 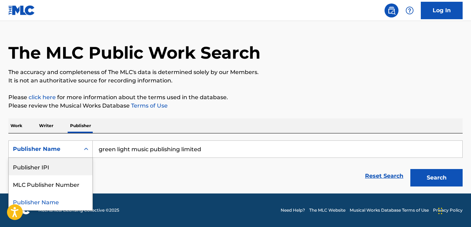 What do you see at coordinates (42, 97) in the screenshot?
I see `a: click here` at bounding box center [42, 97].